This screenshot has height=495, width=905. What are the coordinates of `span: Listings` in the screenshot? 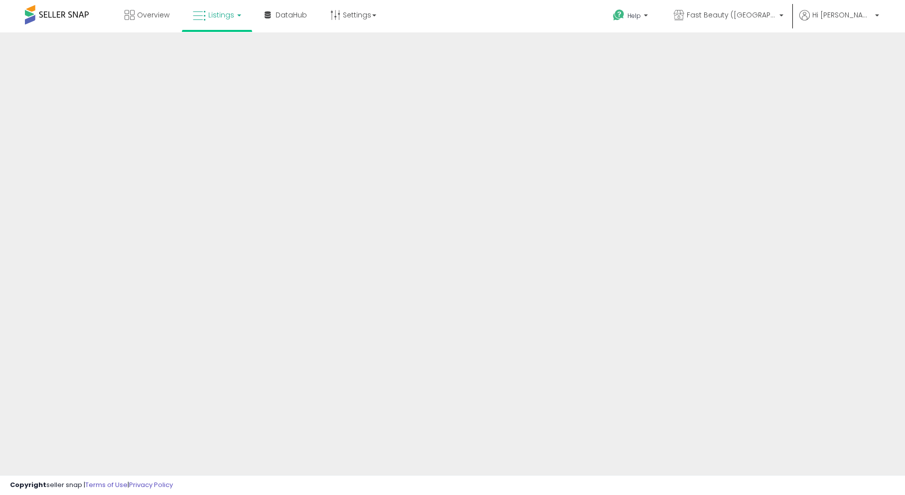 It's located at (221, 15).